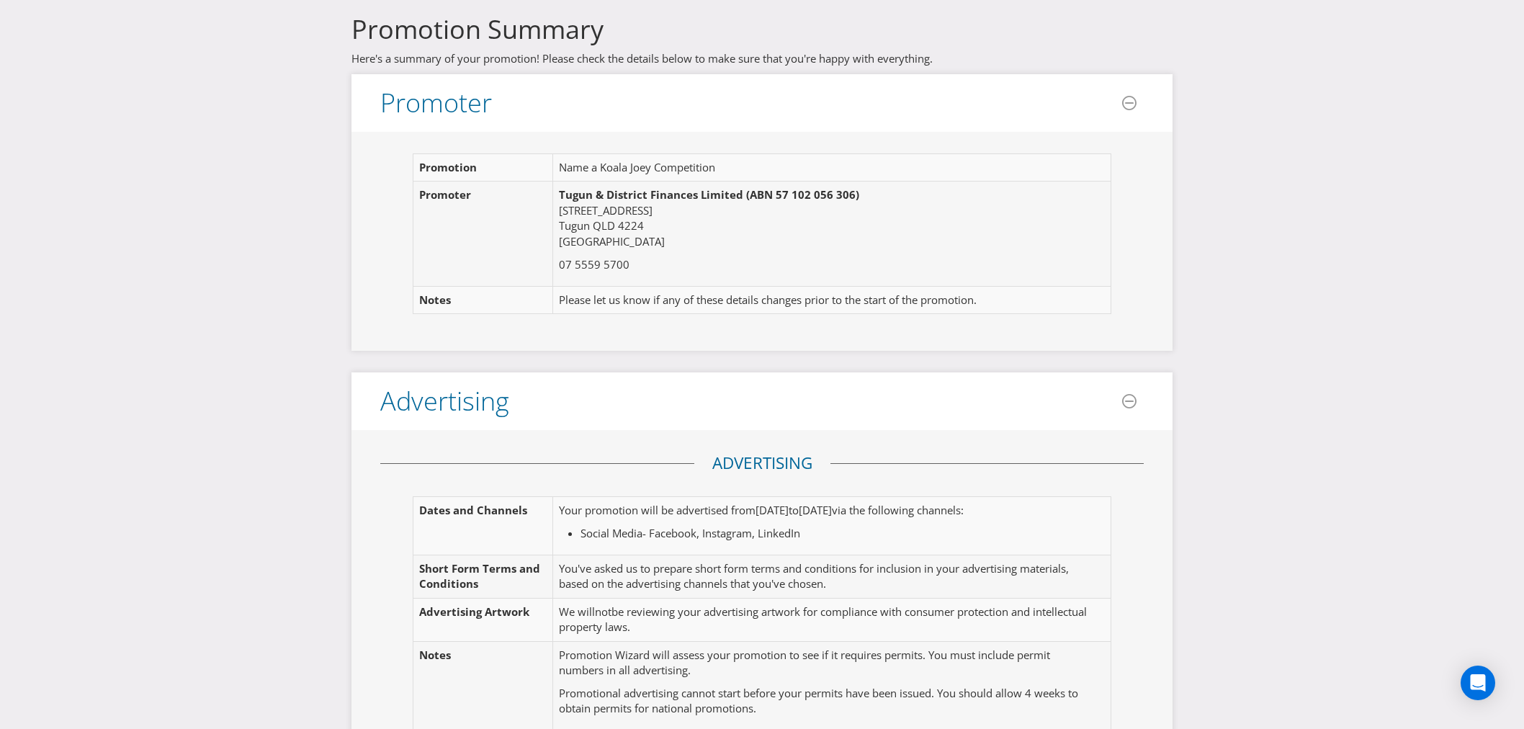  Describe the element at coordinates (823, 619) in the screenshot. I see `span: be reviewing your advertising artwork for compliance with consumer protection and intellectual pr...` at that location.